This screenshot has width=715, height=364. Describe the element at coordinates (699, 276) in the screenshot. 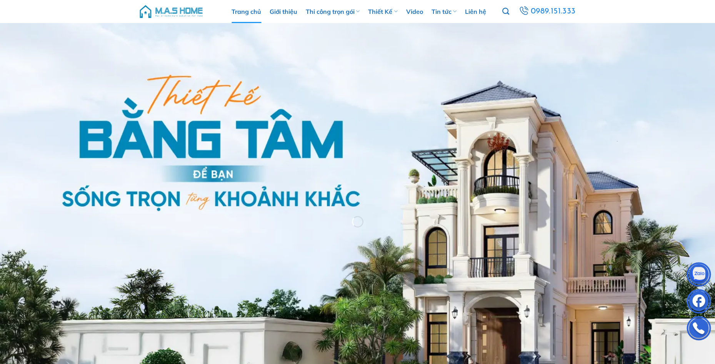

I see `img: Zalo` at that location.